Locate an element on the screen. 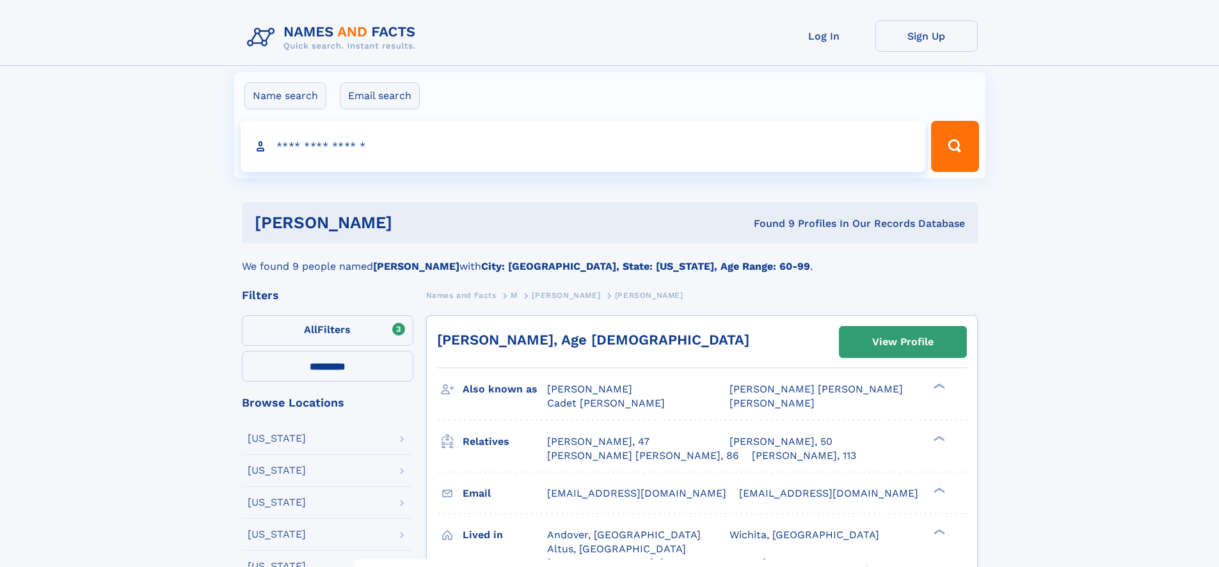 This screenshot has width=1219, height=567. button: Search Button is located at coordinates (954, 147).